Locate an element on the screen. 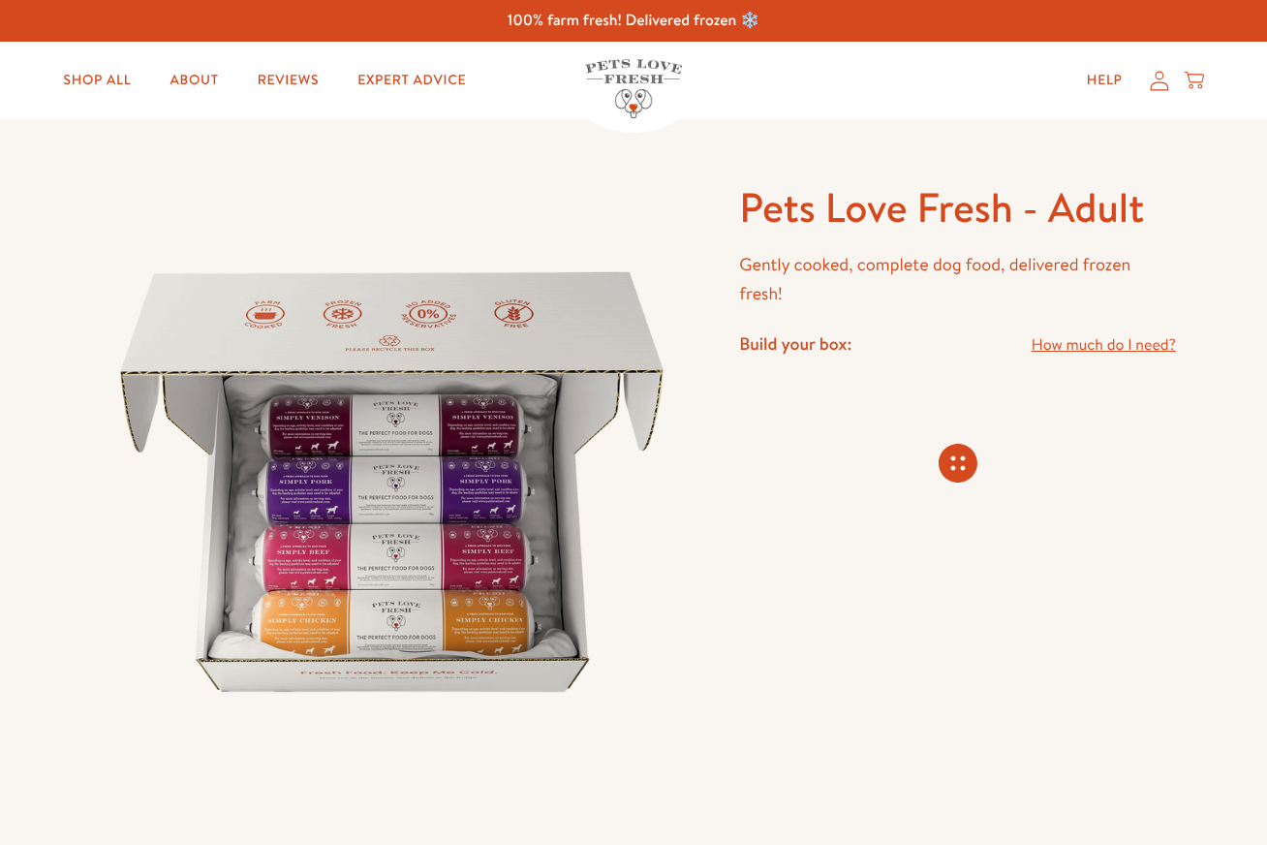  img: Pets Love Fresh - Adult is located at coordinates (391, 481).